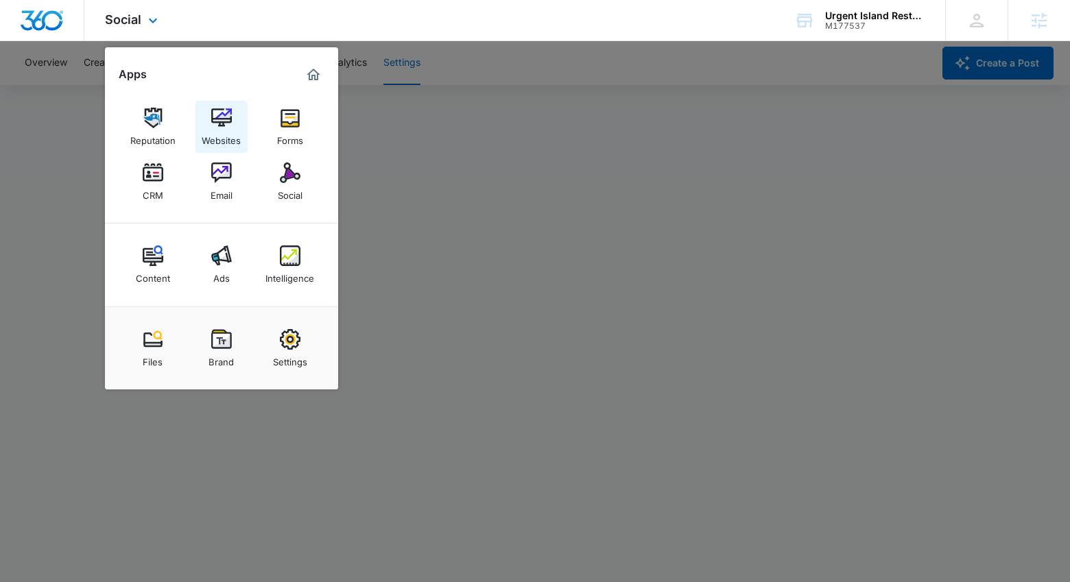 The height and width of the screenshot is (582, 1070). I want to click on a: Files, so click(153, 348).